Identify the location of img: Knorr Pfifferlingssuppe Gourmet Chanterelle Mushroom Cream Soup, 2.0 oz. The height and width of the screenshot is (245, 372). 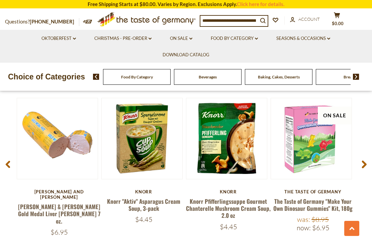
(227, 138).